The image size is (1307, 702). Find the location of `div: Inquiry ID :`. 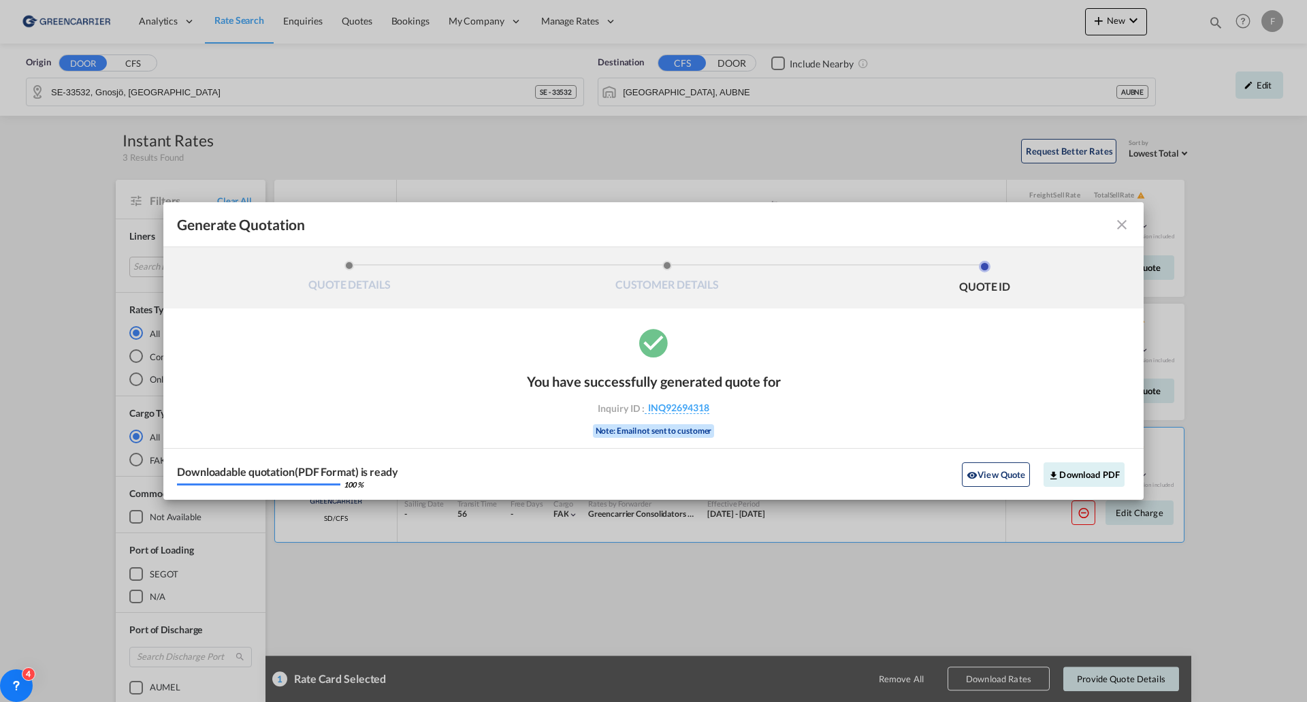

div: Inquiry ID : is located at coordinates (654, 408).